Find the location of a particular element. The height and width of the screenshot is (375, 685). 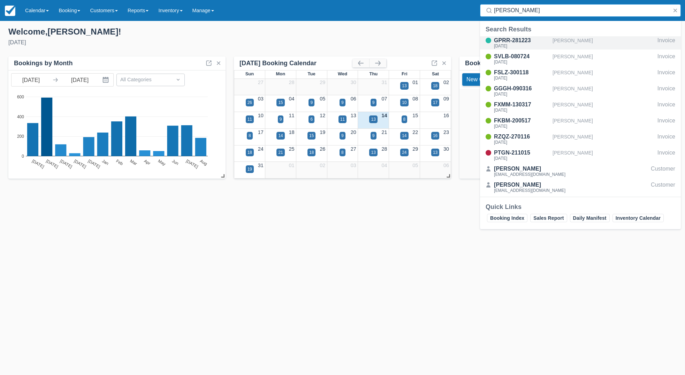

div: 16 is located at coordinates (435, 136).